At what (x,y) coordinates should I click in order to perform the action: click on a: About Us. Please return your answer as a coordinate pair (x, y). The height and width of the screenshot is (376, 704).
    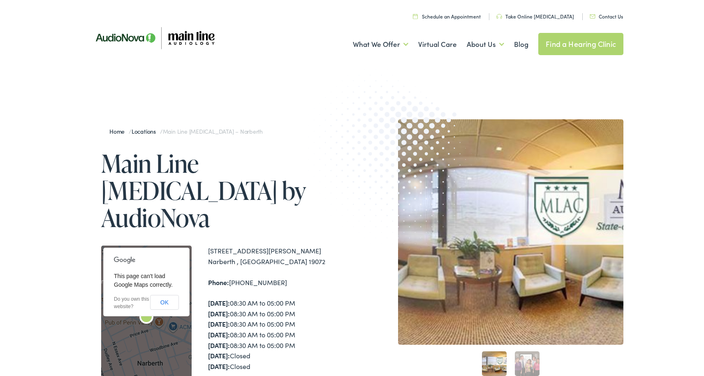
    Looking at the image, I should click on (485, 44).